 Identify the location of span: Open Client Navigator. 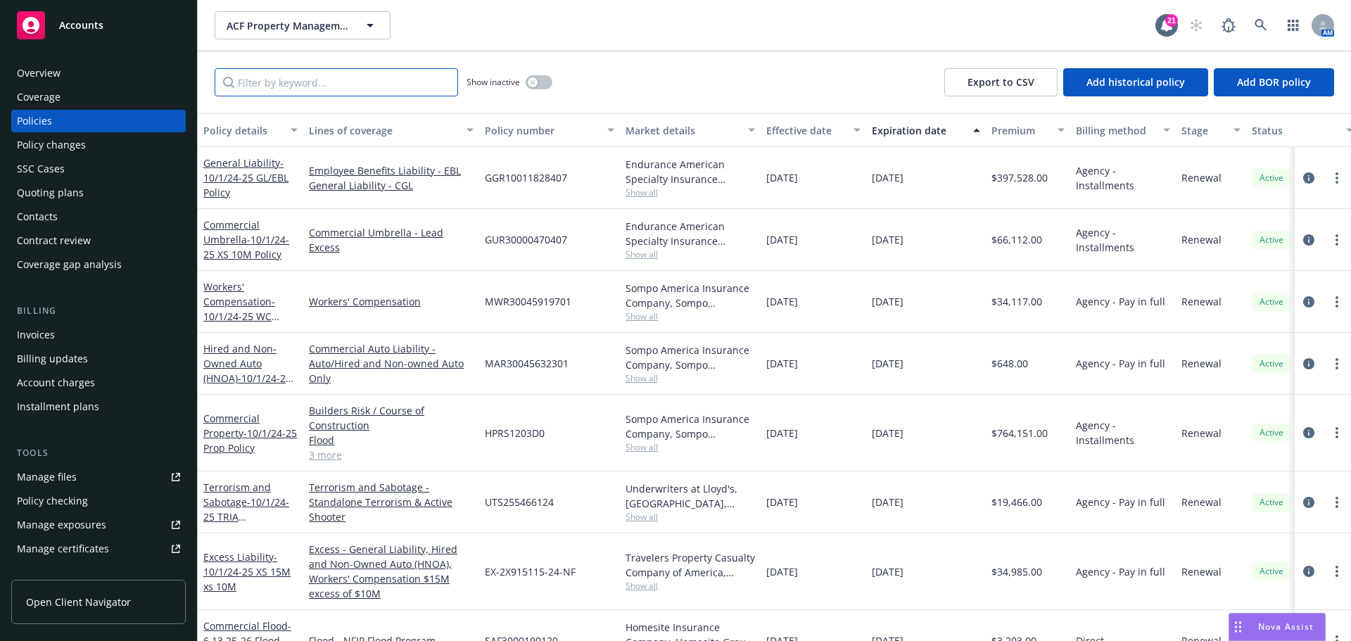
(78, 601).